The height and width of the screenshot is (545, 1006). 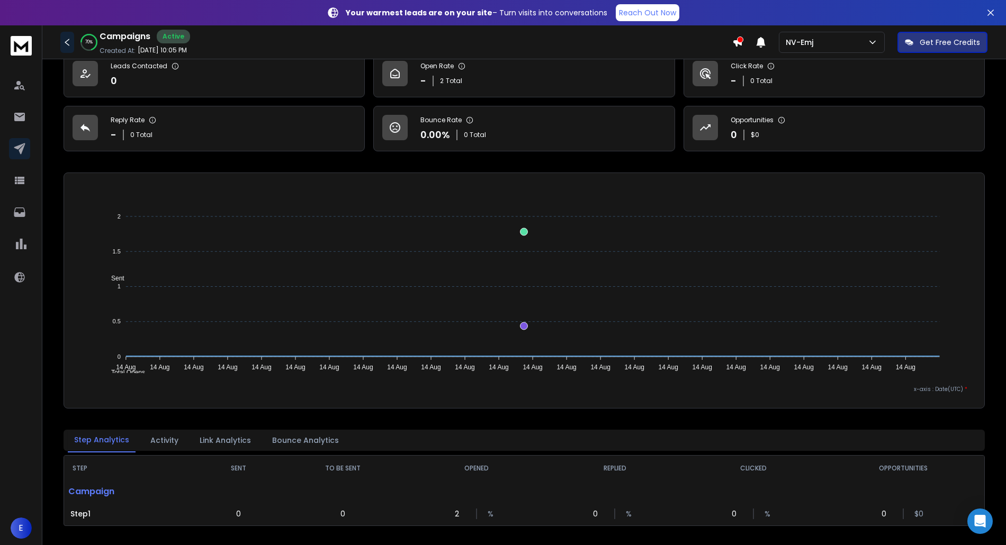 What do you see at coordinates (139, 66) in the screenshot?
I see `p: Leads Contacted` at bounding box center [139, 66].